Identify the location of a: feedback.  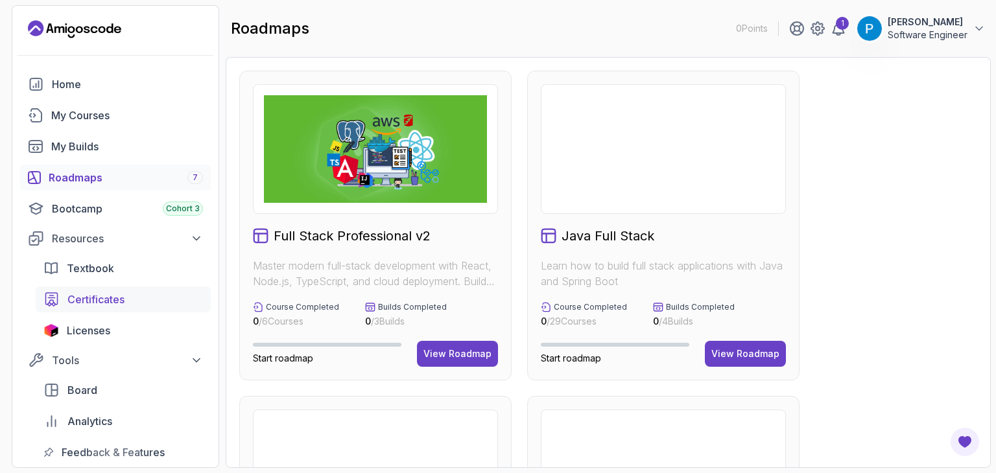
(123, 453).